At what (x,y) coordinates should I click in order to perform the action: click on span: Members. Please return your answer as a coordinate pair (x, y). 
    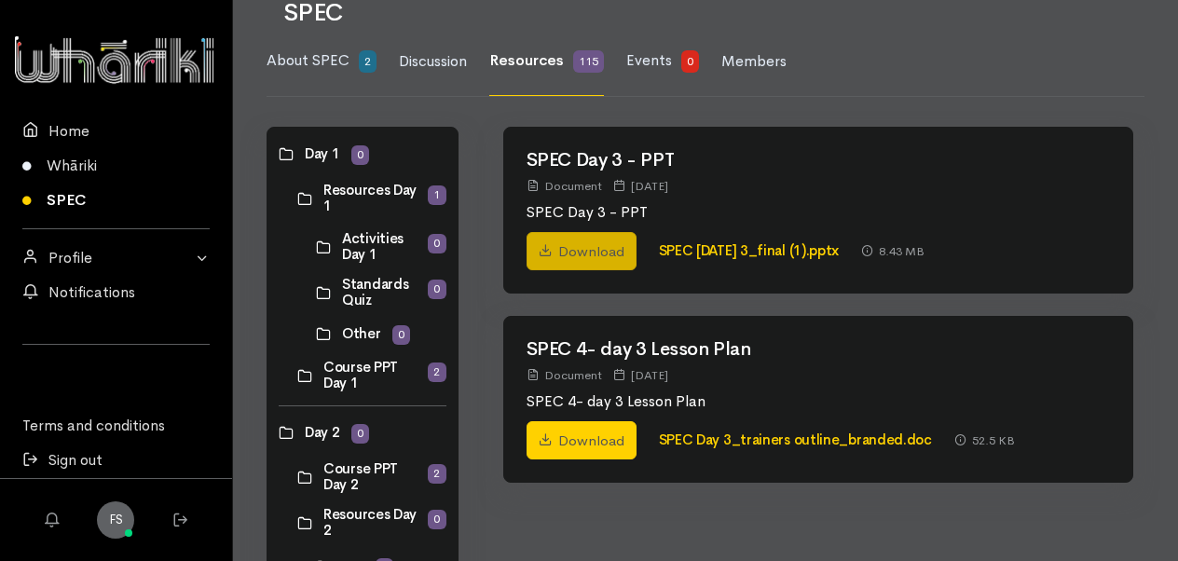
    Looking at the image, I should click on (754, 61).